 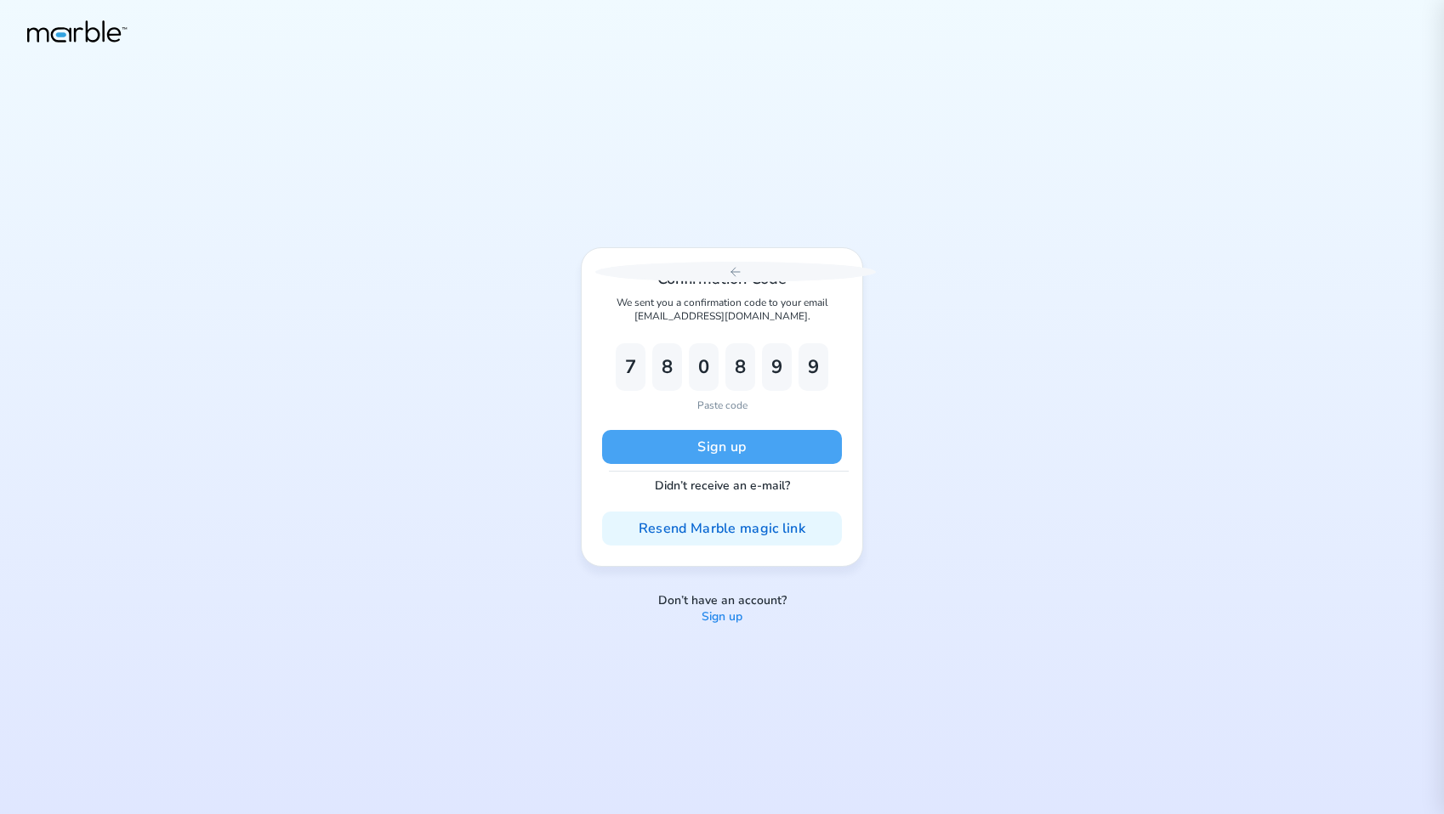 I want to click on a: Sign up, so click(x=722, y=617).